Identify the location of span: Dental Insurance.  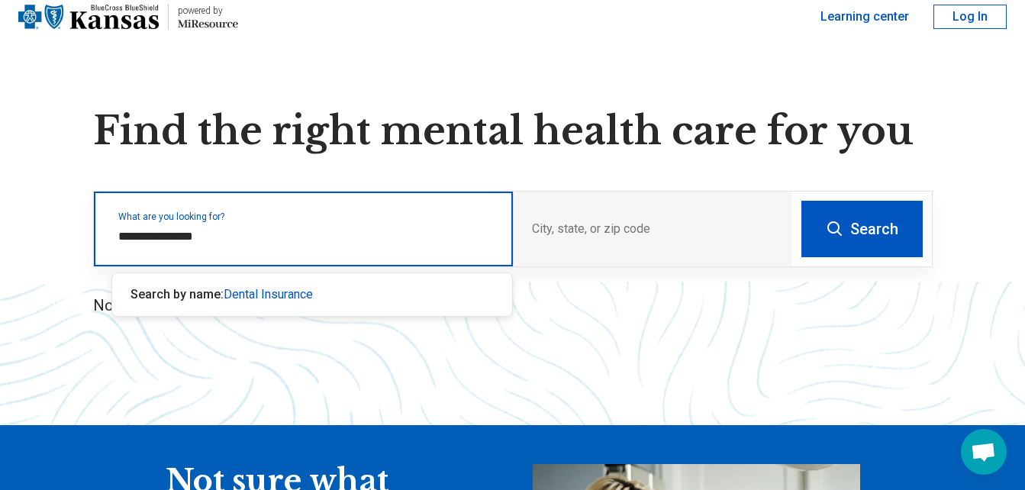
(268, 294).